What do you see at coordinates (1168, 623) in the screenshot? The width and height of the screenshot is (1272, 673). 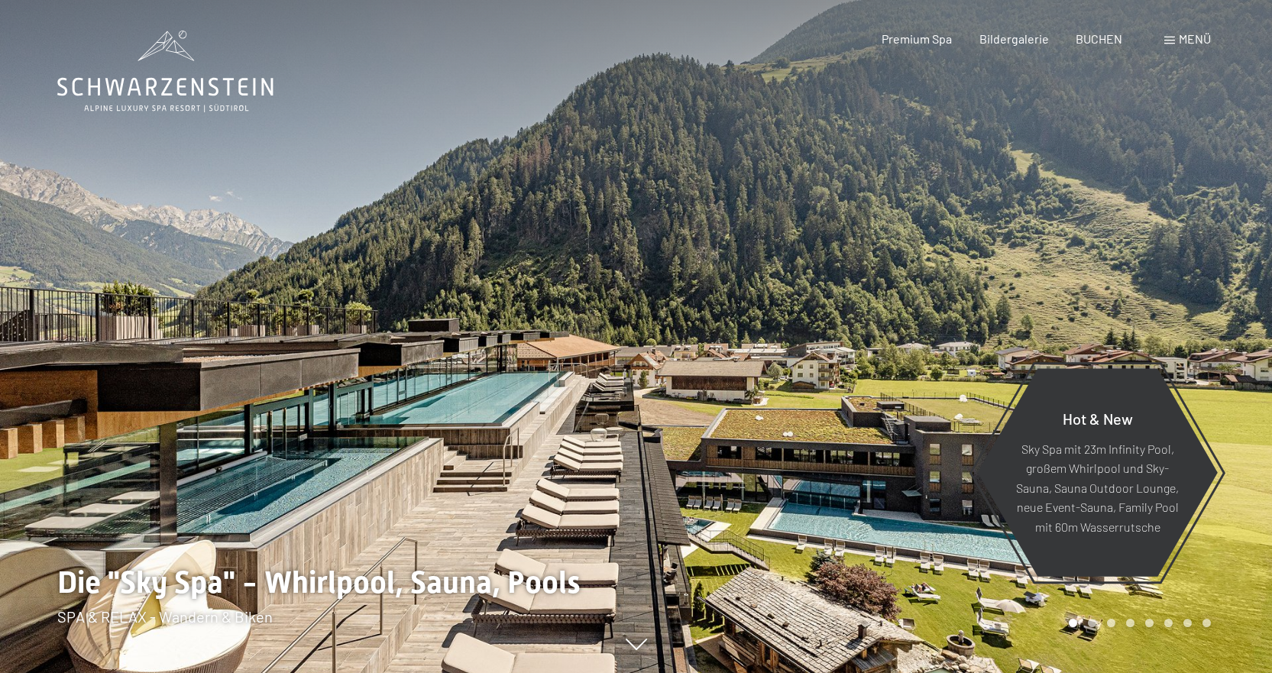 I see `div: Carousel Page 6` at bounding box center [1168, 623].